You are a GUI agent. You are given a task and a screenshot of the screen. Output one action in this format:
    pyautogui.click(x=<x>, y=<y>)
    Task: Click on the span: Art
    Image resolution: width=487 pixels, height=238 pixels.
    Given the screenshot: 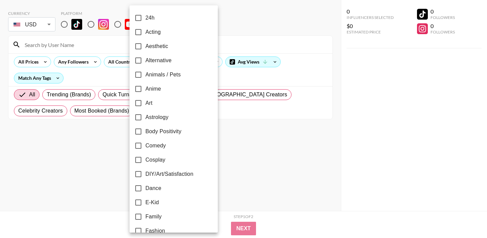 What is the action you would take?
    pyautogui.click(x=149, y=103)
    